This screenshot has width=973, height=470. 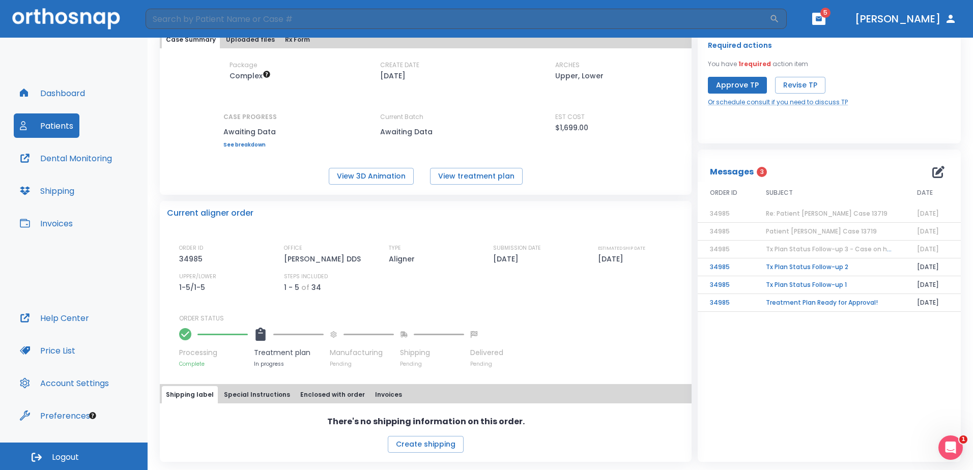 What do you see at coordinates (332, 395) in the screenshot?
I see `button: Enclosed with order` at bounding box center [332, 395].